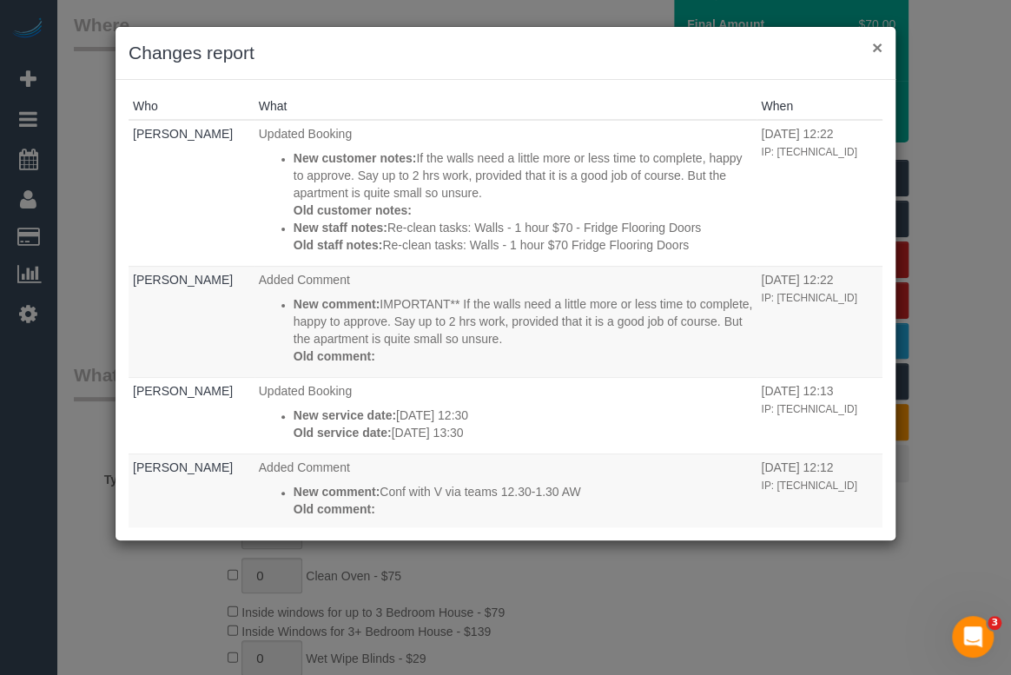 Image resolution: width=1011 pixels, height=675 pixels. What do you see at coordinates (523, 322) in the screenshot?
I see `p: IMPORTANT** If the walls need a little more or less time to complete, happy to approve. Say up to...` at bounding box center [523, 322].